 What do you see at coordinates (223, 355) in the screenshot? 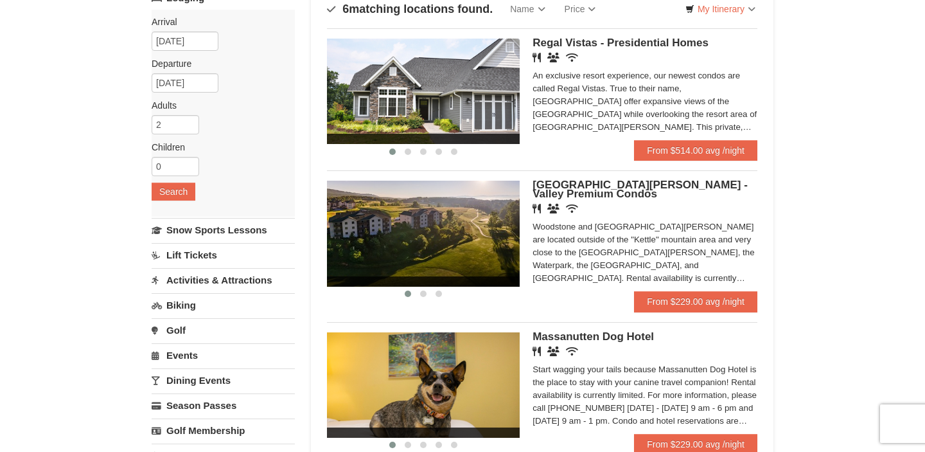
I see `a: Events` at bounding box center [223, 355].